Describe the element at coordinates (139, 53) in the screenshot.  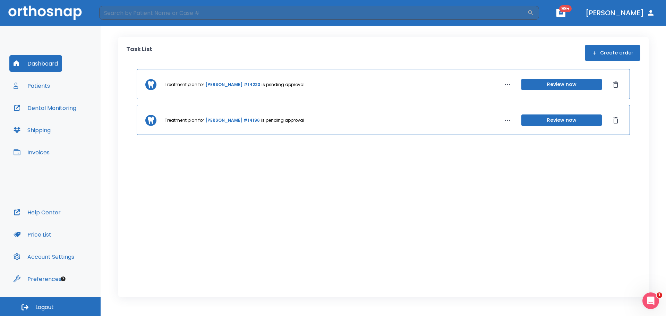
I see `p: Task List` at that location.